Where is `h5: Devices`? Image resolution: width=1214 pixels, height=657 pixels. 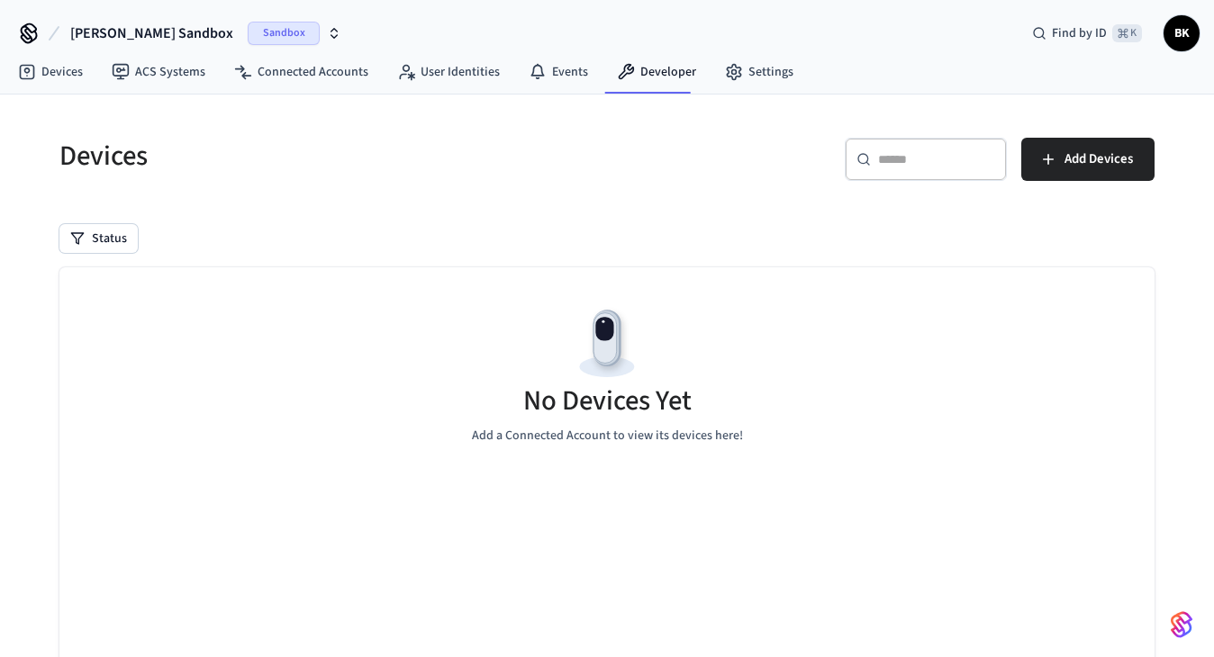
h5: Devices is located at coordinates (328, 156).